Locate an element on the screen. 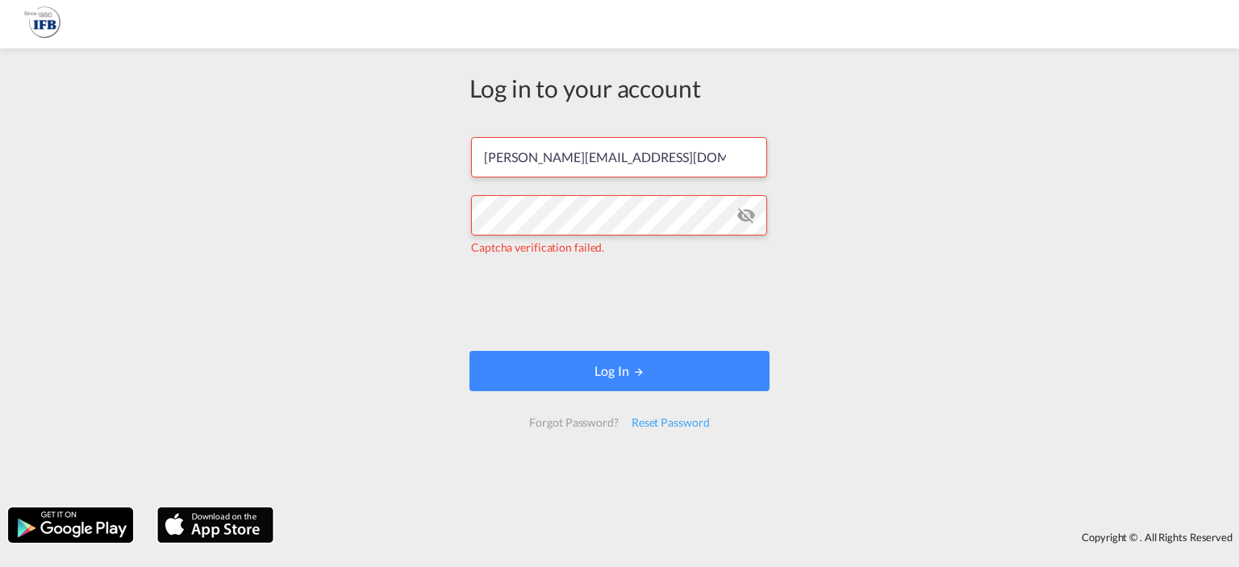 The width and height of the screenshot is (1239, 567). img: google.png is located at coordinates (70, 525).